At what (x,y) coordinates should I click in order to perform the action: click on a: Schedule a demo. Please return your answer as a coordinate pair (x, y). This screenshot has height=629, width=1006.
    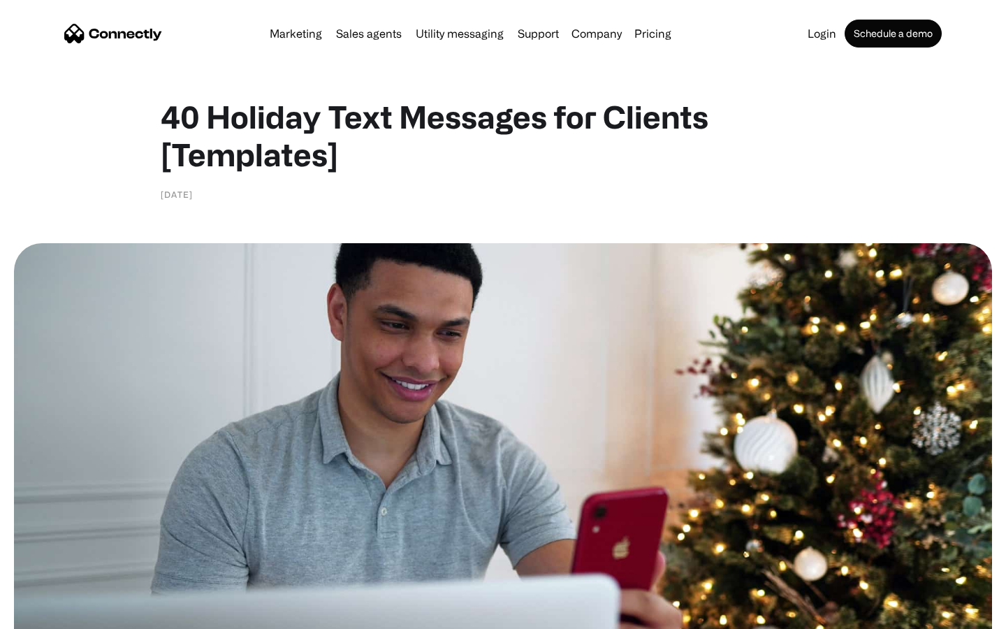
    Looking at the image, I should click on (893, 34).